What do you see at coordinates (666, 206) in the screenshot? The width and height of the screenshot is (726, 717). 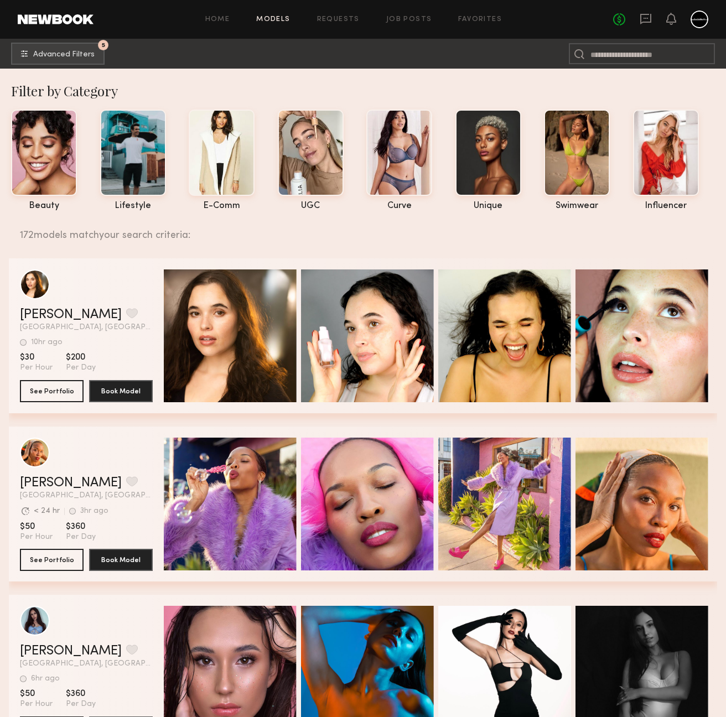 I see `div: influencer` at bounding box center [666, 206].